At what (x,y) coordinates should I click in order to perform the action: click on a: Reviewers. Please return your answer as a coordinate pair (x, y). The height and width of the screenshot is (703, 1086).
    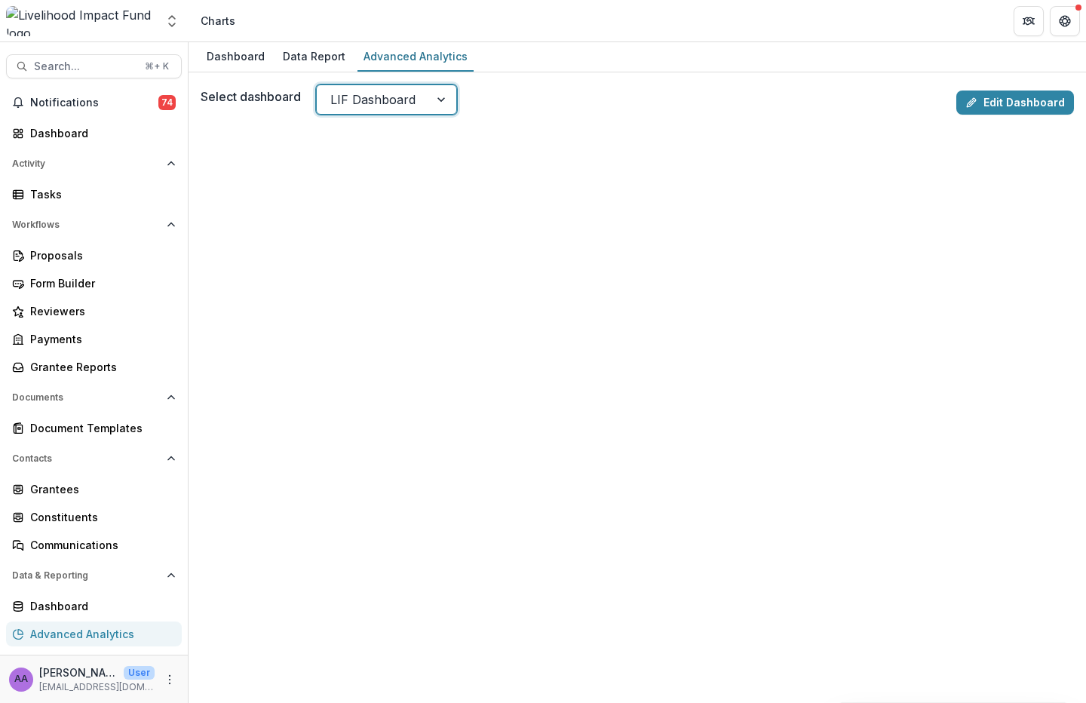
    Looking at the image, I should click on (94, 311).